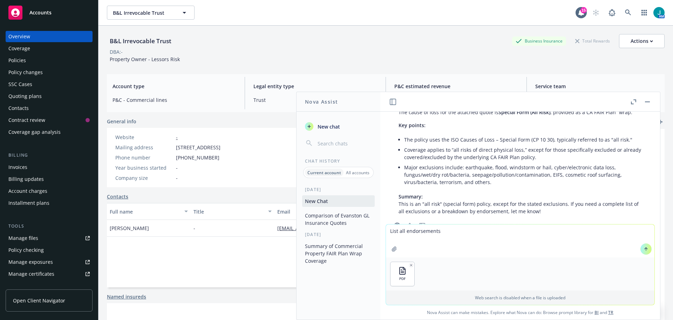 The height and width of the screenshot is (320, 673). Describe the element at coordinates (174, 86) in the screenshot. I see `span: Account type` at that location.